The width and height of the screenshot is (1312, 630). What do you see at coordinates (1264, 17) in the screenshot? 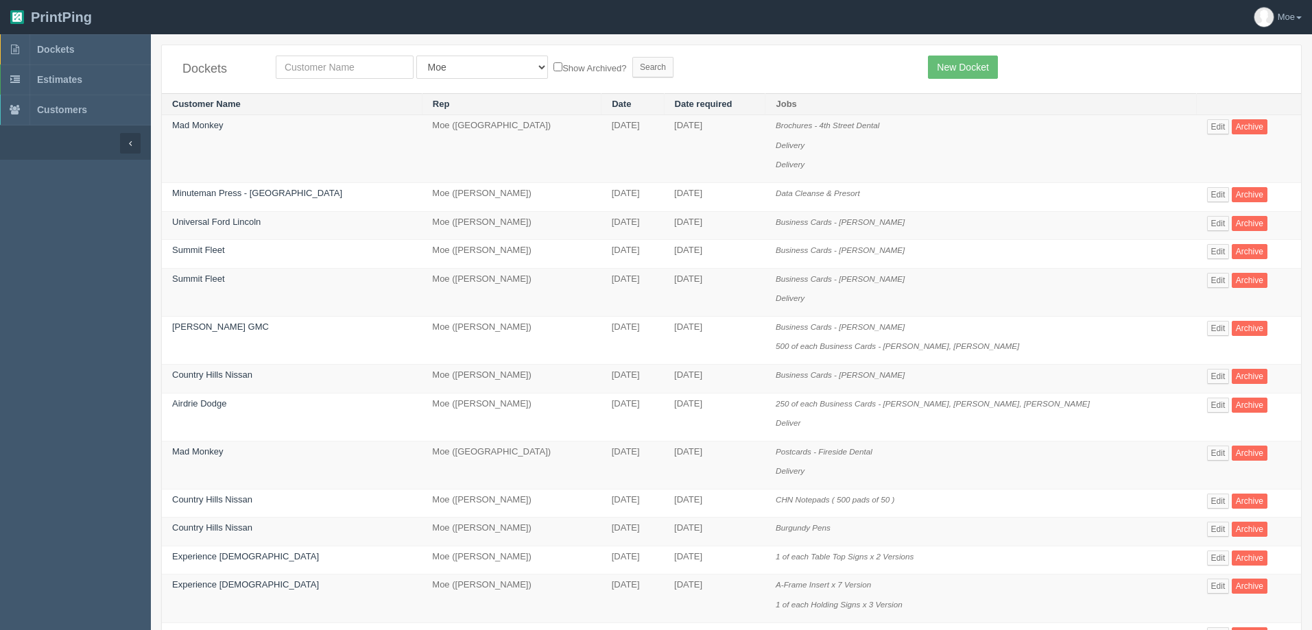
I see `img: avatar_default-7531ab5dedf162e01f1e0bb0964e6a185e93c5c22dfe317fb01d7f8cd2b1632c.jpg` at bounding box center [1264, 17].